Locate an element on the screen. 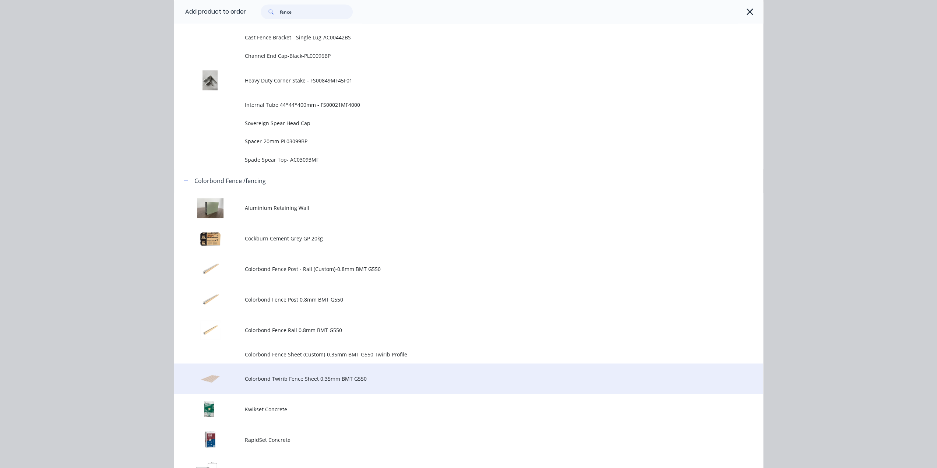  span: Kwikset Concrete is located at coordinates (452, 409).